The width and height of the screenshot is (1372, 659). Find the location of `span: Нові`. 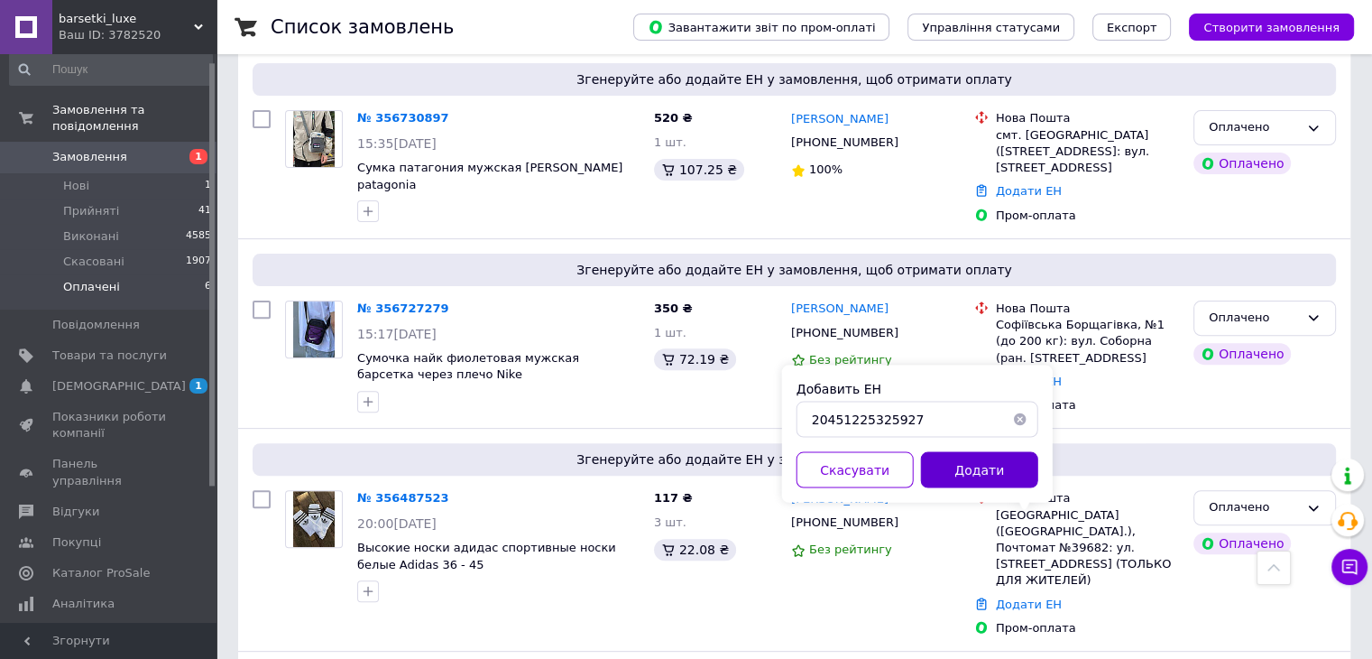

span: Нові is located at coordinates (76, 186).